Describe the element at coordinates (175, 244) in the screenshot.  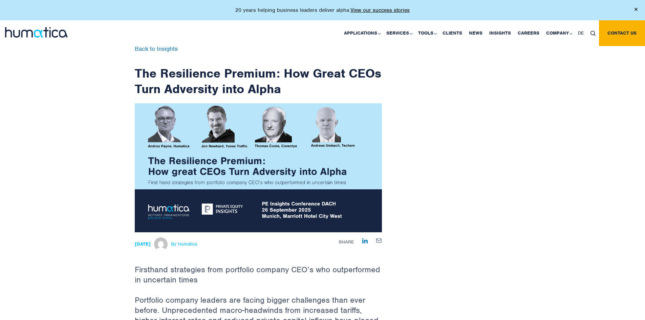
I see `a: By Humatica` at that location.